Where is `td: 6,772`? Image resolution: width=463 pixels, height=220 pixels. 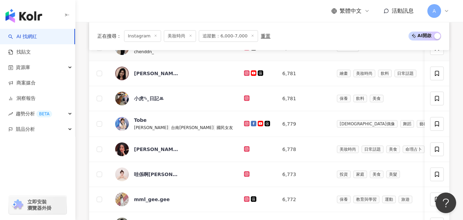 td: 6,772 is located at coordinates (304, 199).